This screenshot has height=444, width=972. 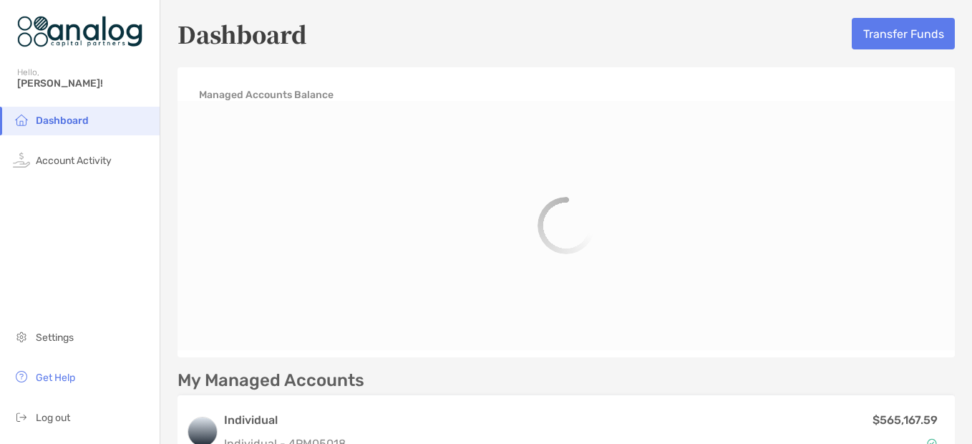 I want to click on img: activity icon, so click(x=21, y=160).